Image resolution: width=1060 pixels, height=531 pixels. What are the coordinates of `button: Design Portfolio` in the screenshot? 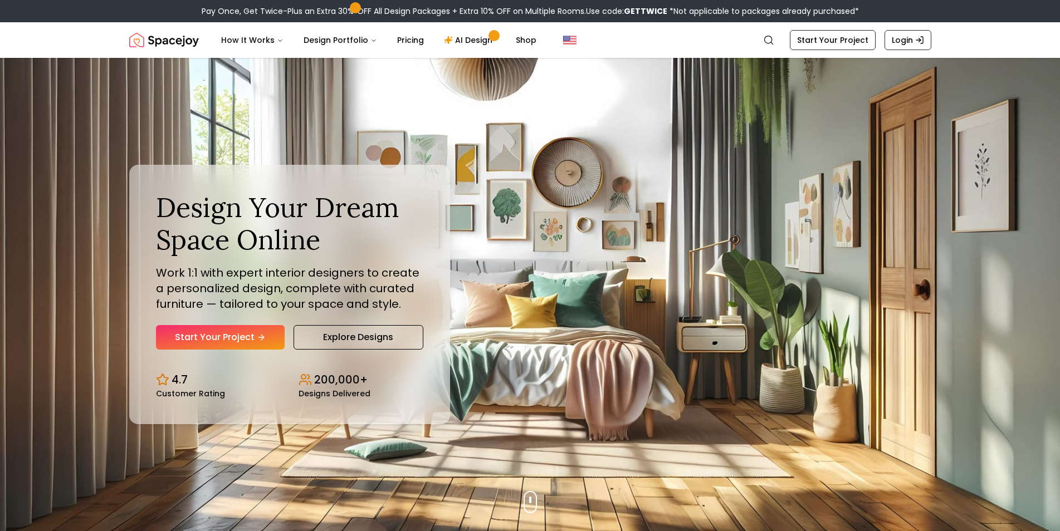 It's located at (340, 40).